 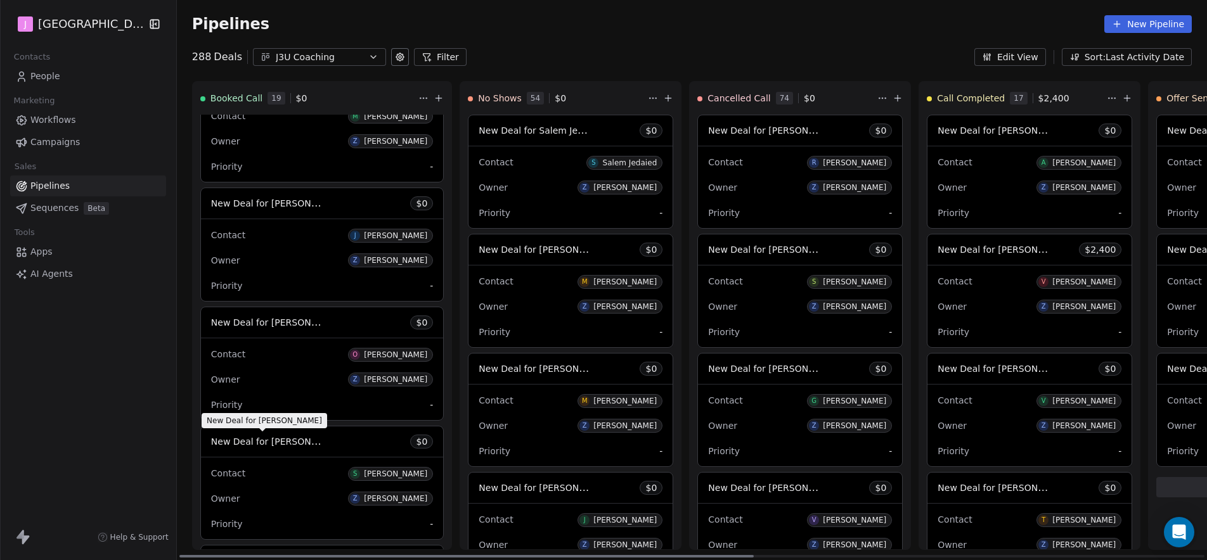 I want to click on span: Sales, so click(x=25, y=167).